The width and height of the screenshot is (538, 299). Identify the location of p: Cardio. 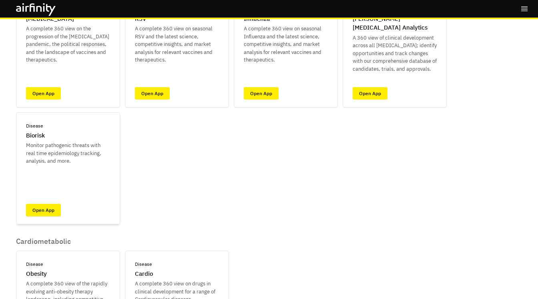
(144, 274).